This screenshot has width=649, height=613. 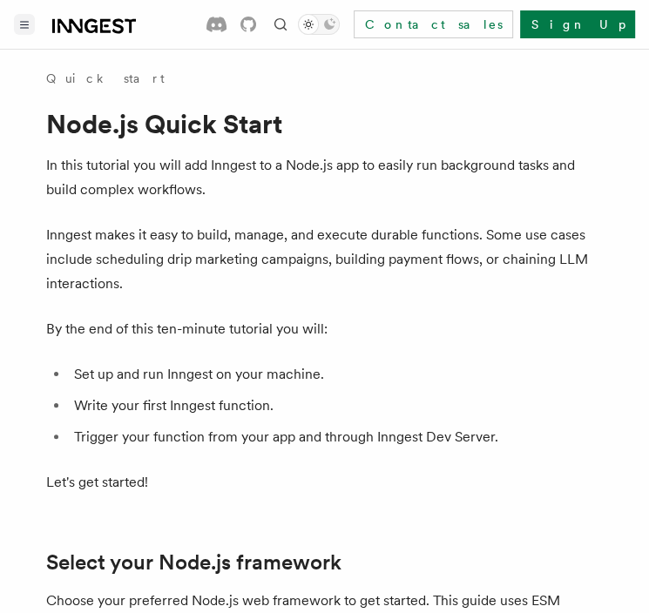 I want to click on h1: Node.js Quick Start, so click(x=325, y=124).